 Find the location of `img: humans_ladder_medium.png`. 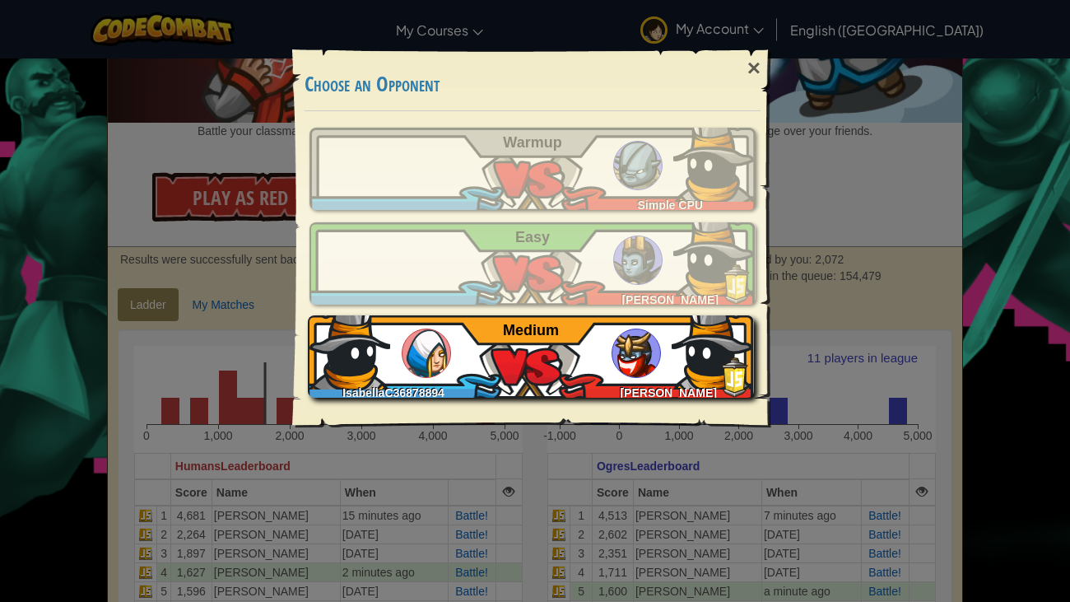

img: humans_ladder_medium.png is located at coordinates (426, 353).